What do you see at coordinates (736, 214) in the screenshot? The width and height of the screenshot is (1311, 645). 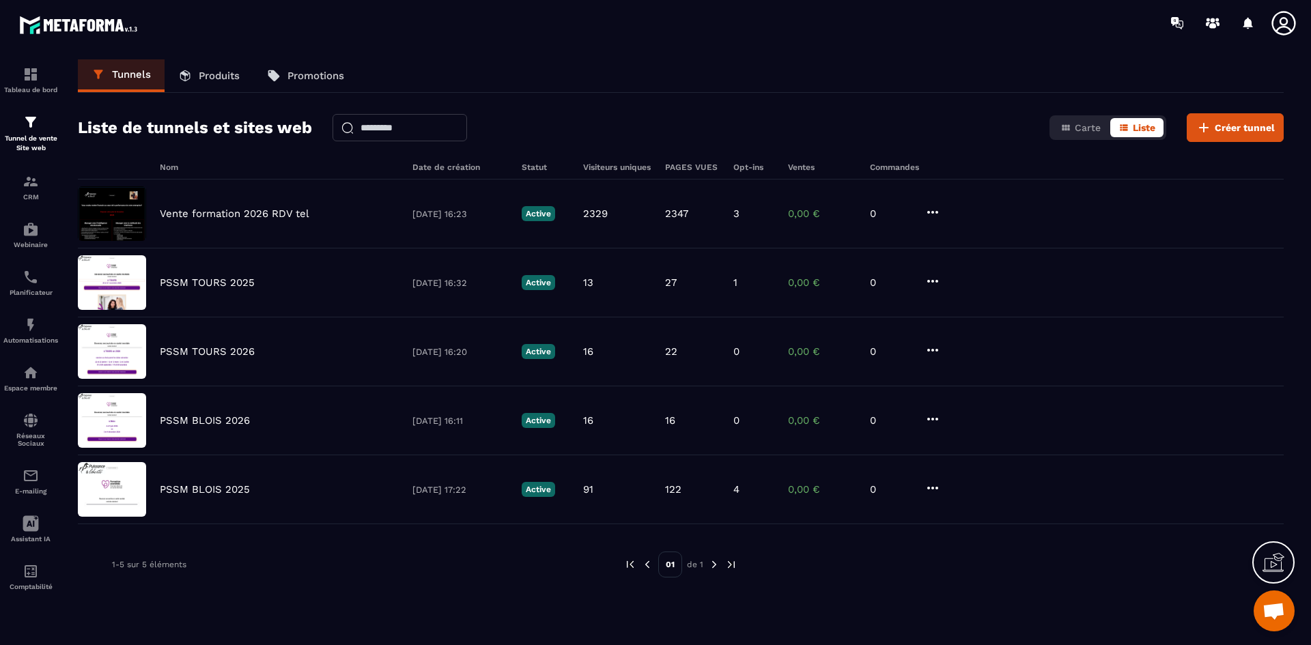 I see `p: 3` at bounding box center [736, 214].